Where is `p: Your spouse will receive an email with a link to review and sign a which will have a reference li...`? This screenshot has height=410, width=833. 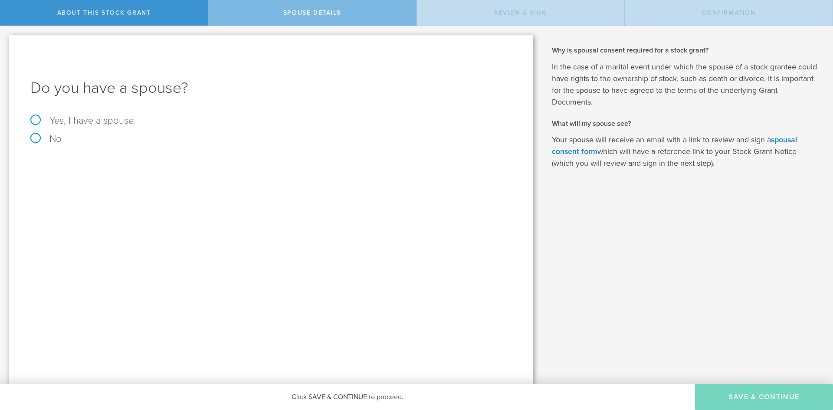
p: Your spouse will receive an email with a link to review and sign a which will have a reference li... is located at coordinates (686, 151).